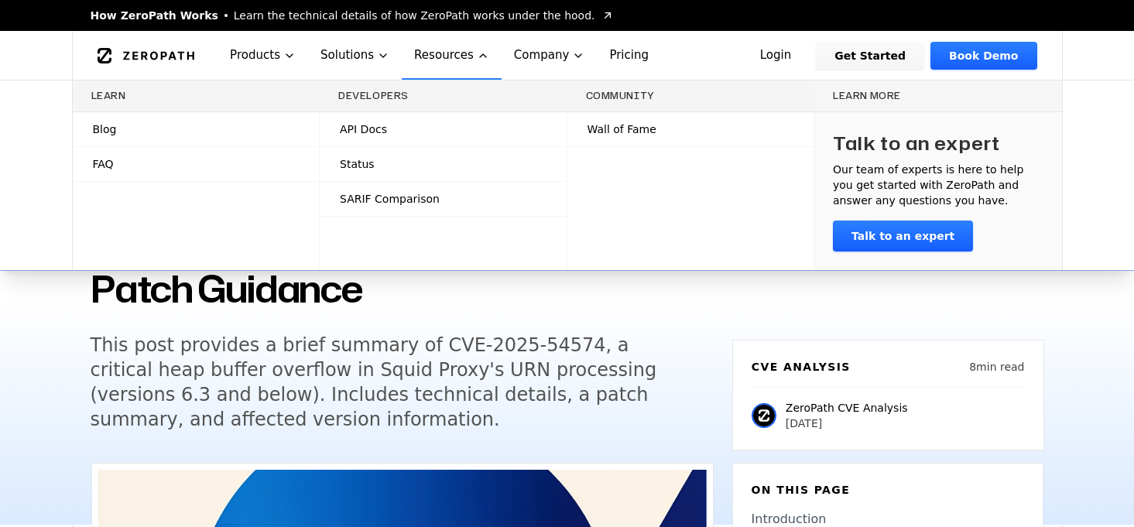  What do you see at coordinates (888, 490) in the screenshot?
I see `h6: On this page` at bounding box center [888, 490].